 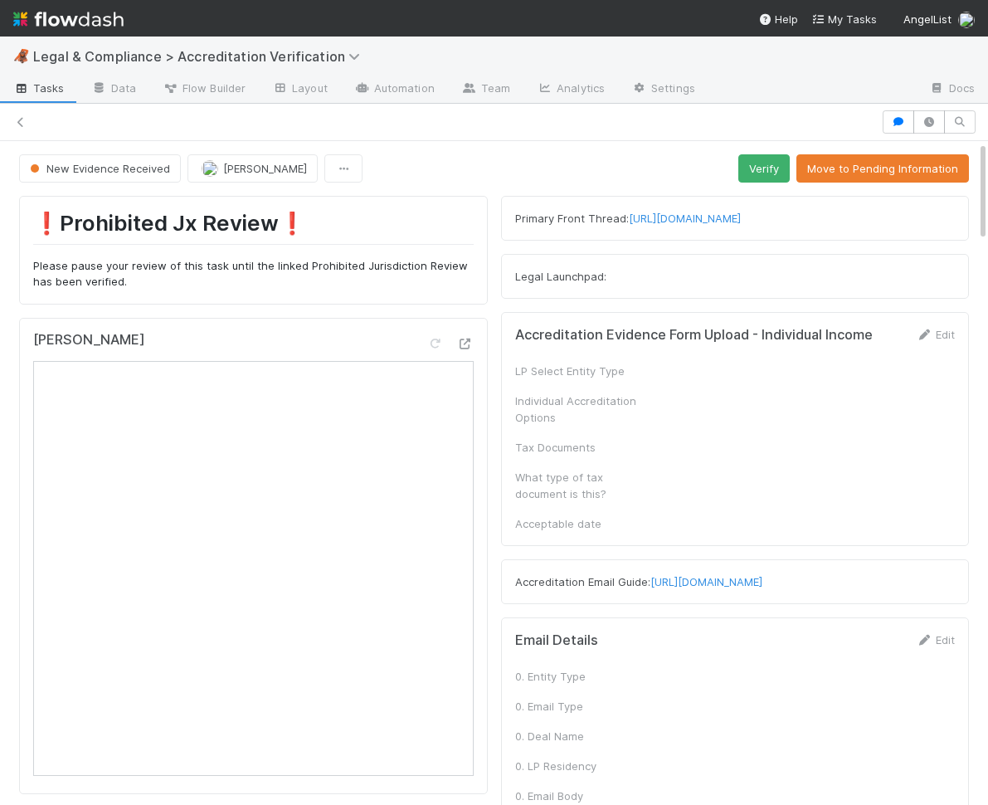 I want to click on button: New Evidence Received, so click(x=100, y=168).